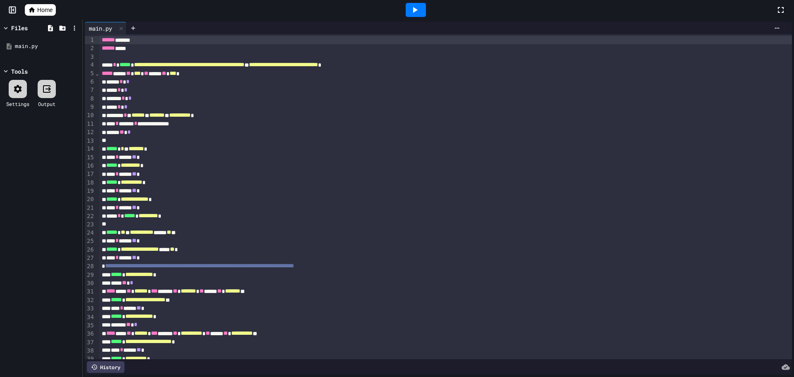 This screenshot has width=794, height=377. Describe the element at coordinates (45, 10) in the screenshot. I see `span: Home` at that location.